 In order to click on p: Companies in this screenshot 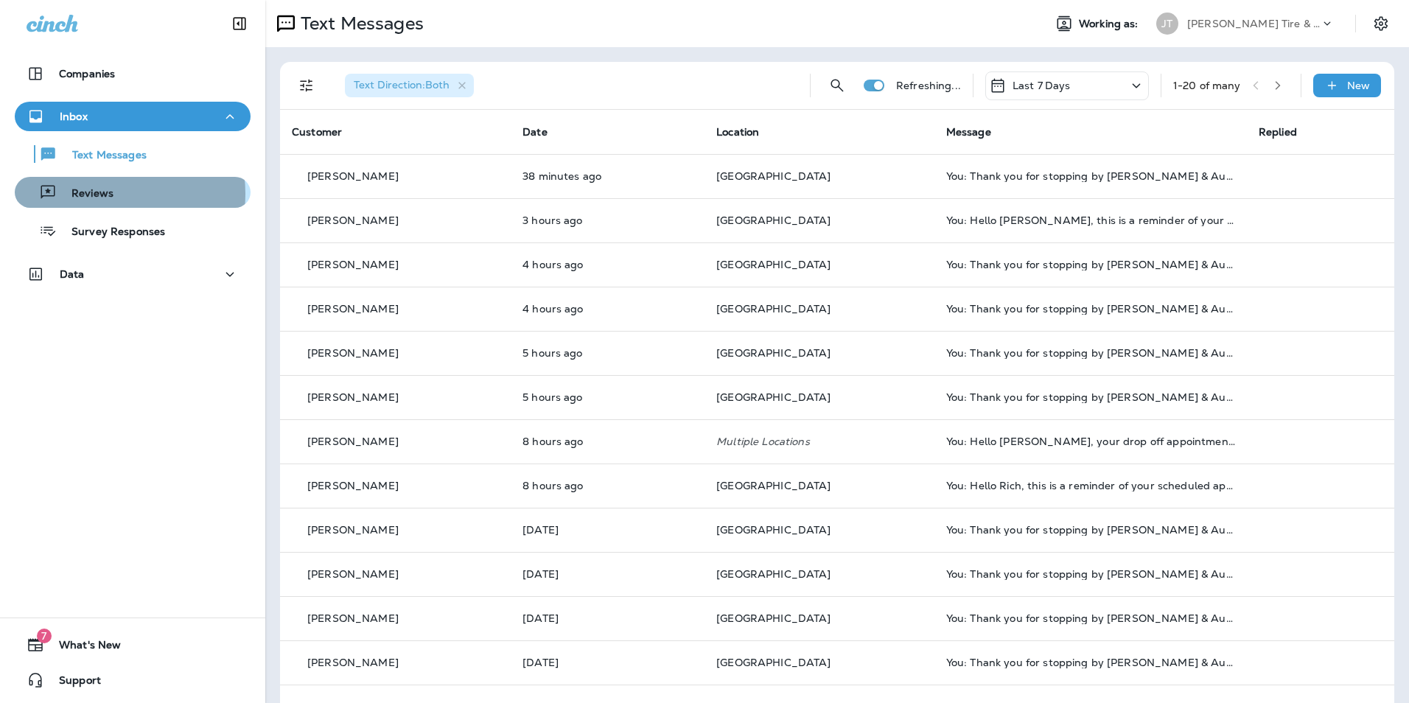, I will do `click(87, 74)`.